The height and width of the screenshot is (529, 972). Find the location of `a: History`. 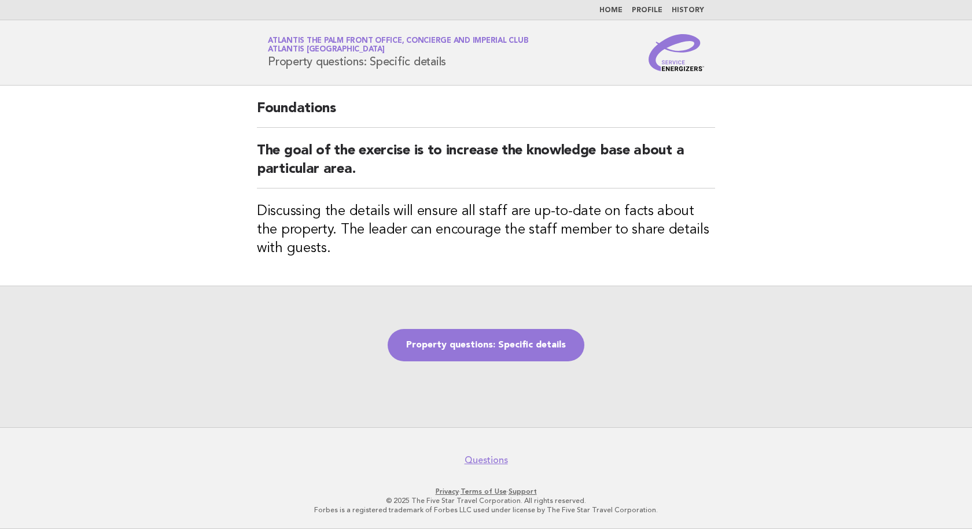

a: History is located at coordinates (688, 10).